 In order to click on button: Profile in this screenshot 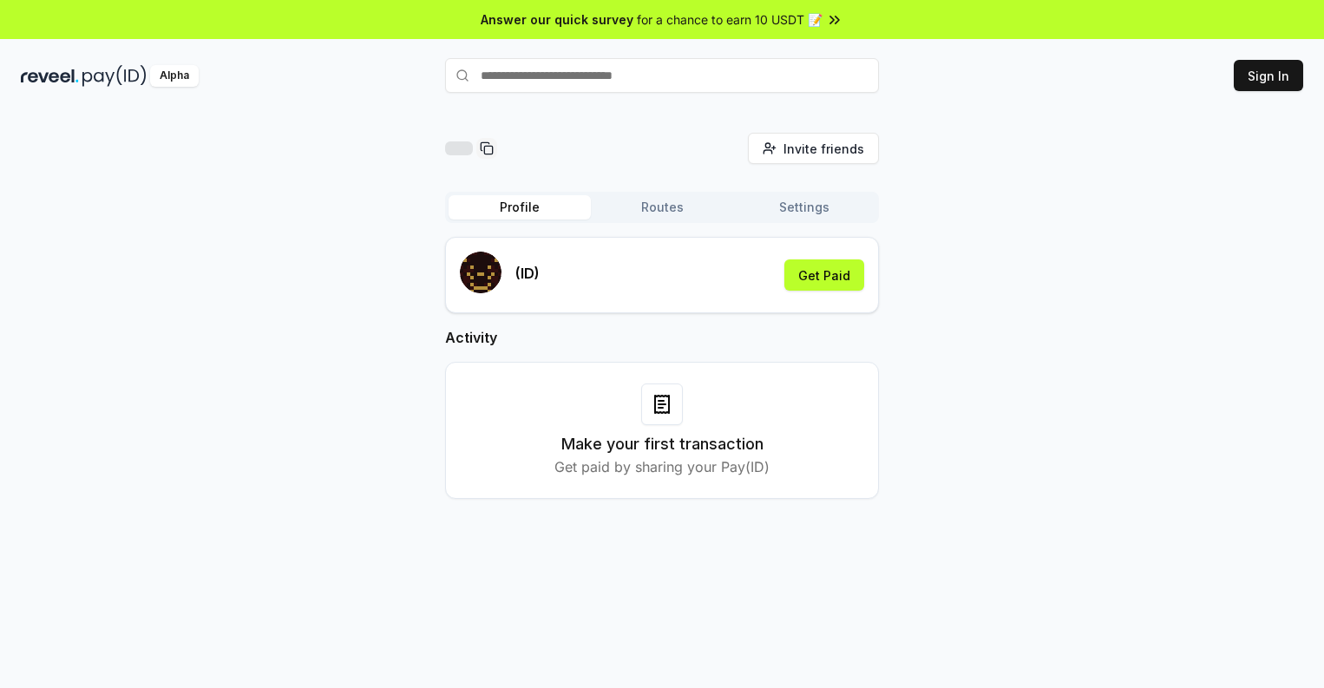, I will do `click(520, 207)`.